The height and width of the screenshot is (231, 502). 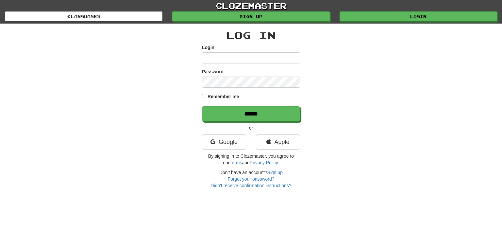 What do you see at coordinates (224, 142) in the screenshot?
I see `a: Google` at bounding box center [224, 142].